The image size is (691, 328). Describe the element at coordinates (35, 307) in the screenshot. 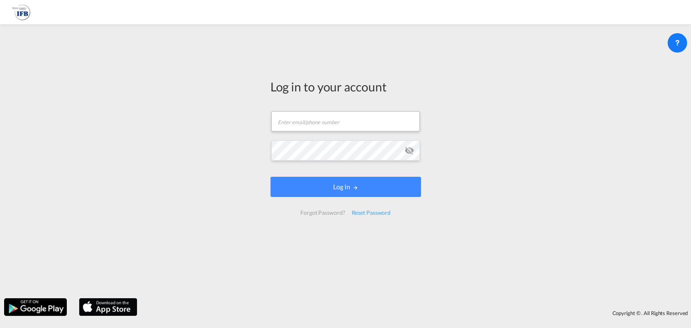

I see `img: google.png` at that location.